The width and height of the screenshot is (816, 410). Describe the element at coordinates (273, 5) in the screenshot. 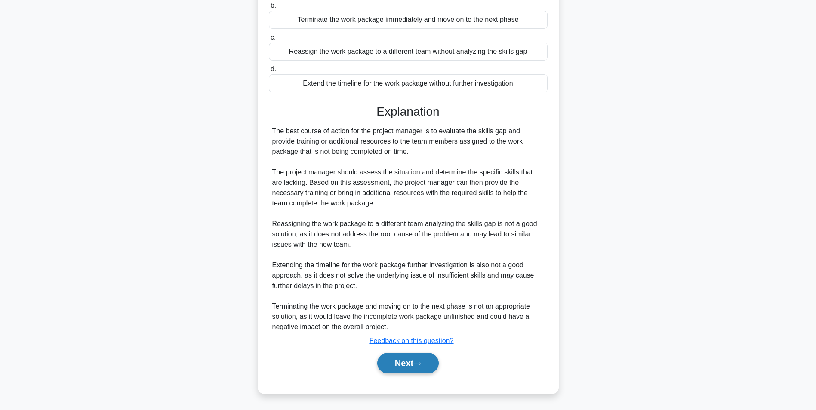

I see `span: b.` at that location.